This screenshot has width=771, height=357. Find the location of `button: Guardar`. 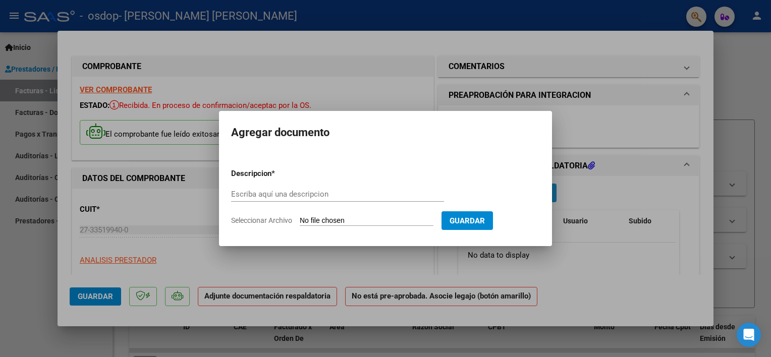

button: Guardar is located at coordinates (467, 221).